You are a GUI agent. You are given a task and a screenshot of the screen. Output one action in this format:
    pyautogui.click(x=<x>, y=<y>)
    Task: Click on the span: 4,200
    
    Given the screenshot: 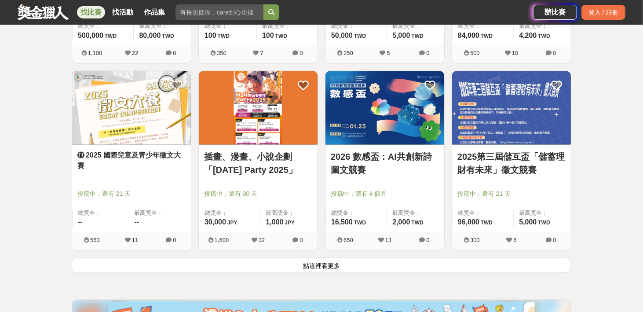 What is the action you would take?
    pyautogui.click(x=528, y=35)
    